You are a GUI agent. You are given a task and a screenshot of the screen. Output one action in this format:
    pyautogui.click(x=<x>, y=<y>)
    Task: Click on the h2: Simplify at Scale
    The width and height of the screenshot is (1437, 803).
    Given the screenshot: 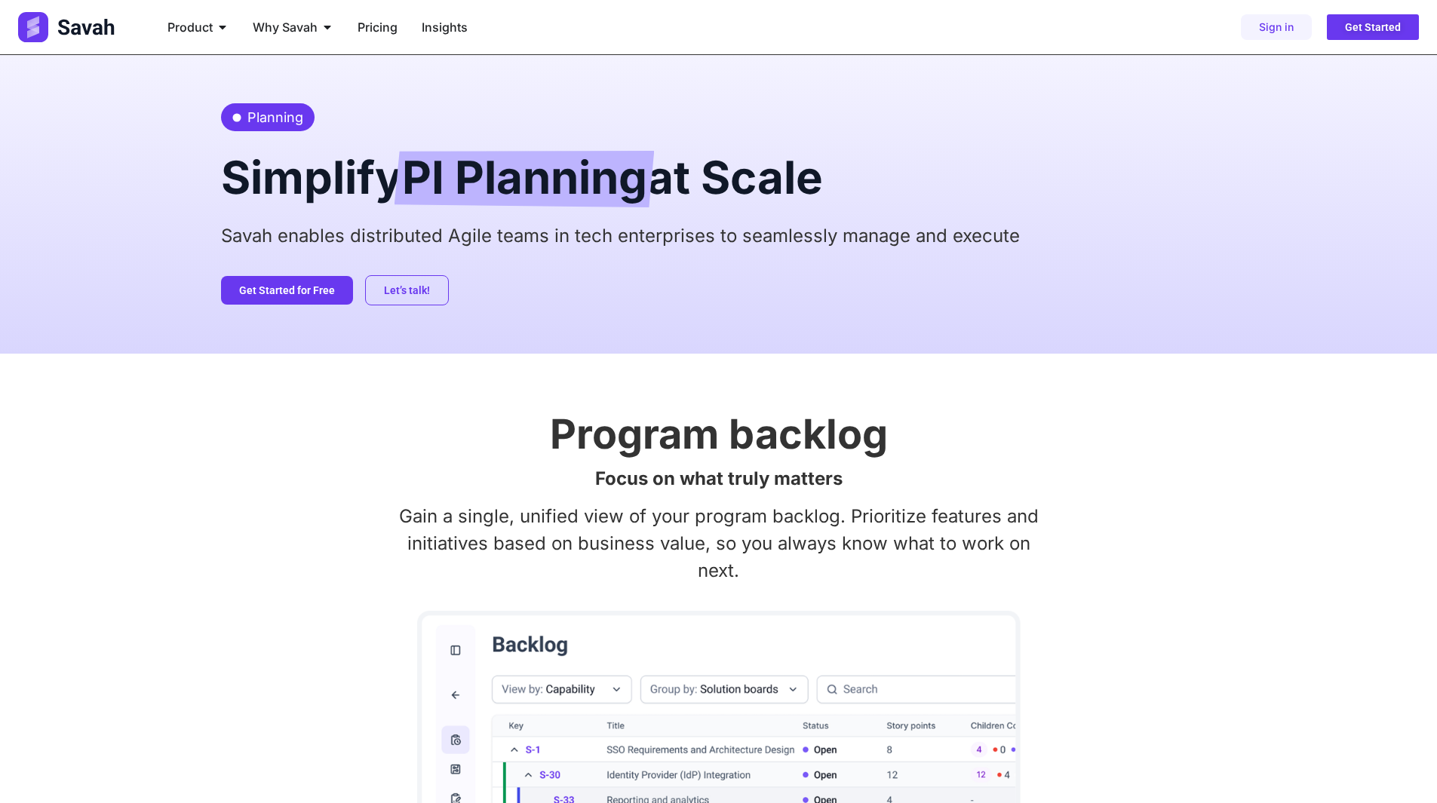 What is the action you would take?
    pyautogui.click(x=719, y=176)
    